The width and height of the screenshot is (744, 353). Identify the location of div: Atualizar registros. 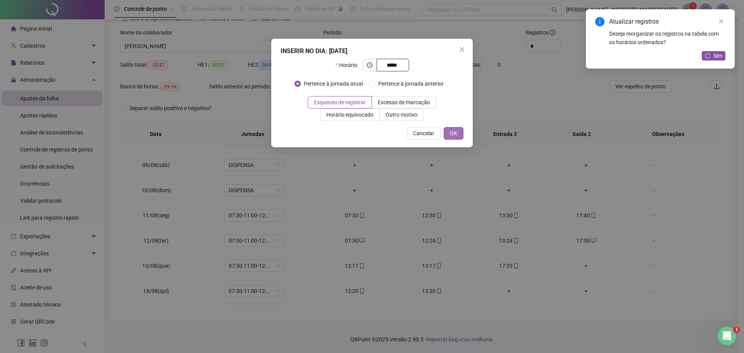
(668, 22).